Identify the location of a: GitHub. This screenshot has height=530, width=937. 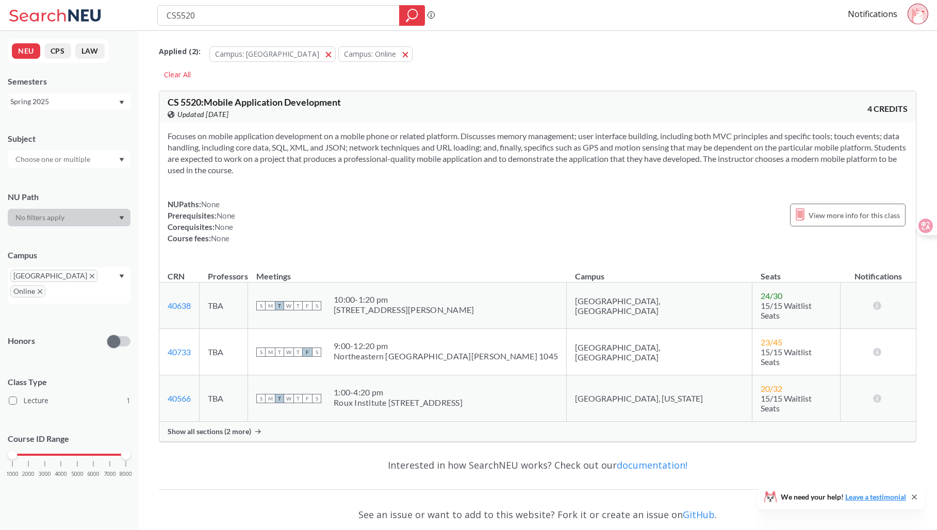
(699, 515).